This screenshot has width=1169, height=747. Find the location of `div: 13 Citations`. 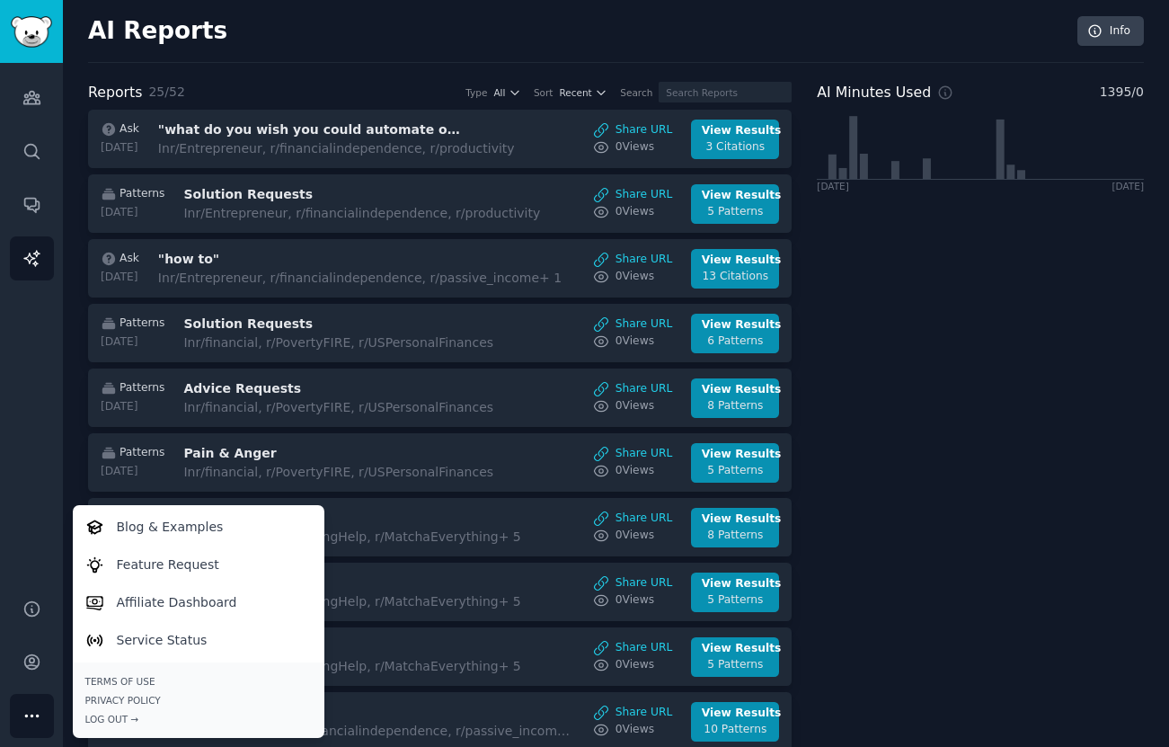

div: 13 Citations is located at coordinates (735, 277).